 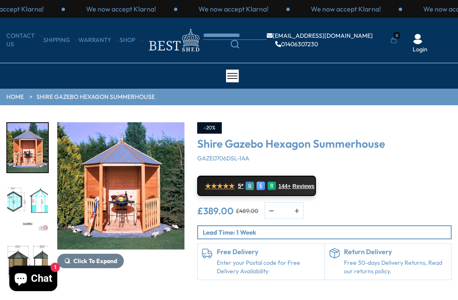 I want to click on p: Free 30-days Delivery Returns, Read our returns policy., so click(x=395, y=267).